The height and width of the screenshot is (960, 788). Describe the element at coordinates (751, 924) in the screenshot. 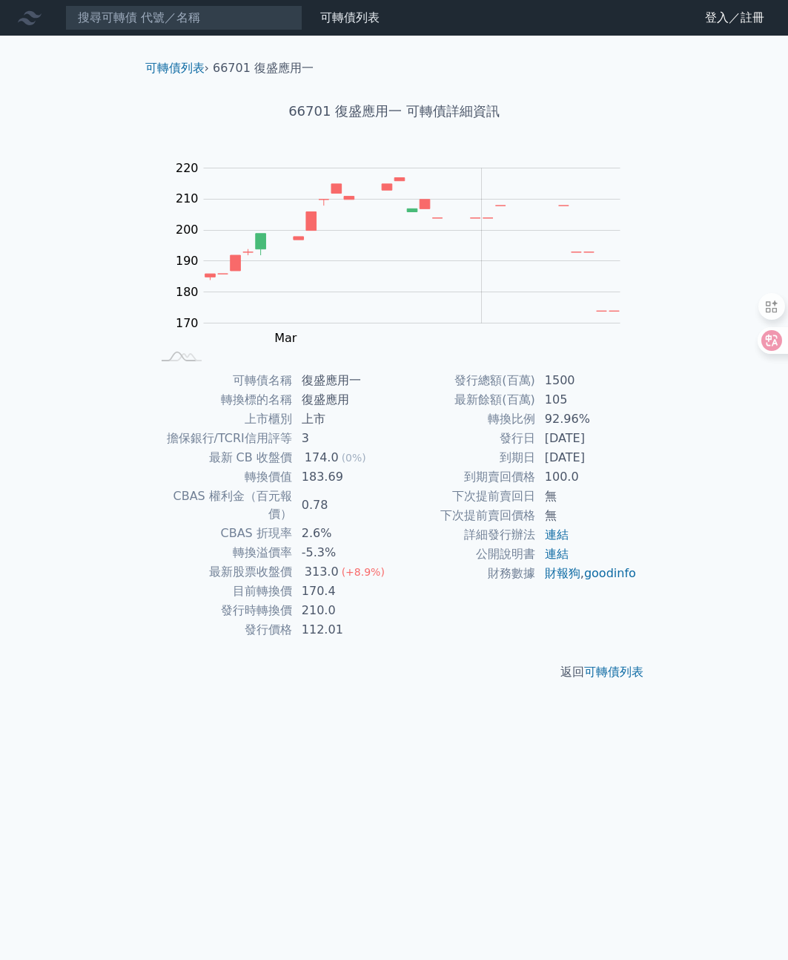

I see `div: Chat Widget` at that location.